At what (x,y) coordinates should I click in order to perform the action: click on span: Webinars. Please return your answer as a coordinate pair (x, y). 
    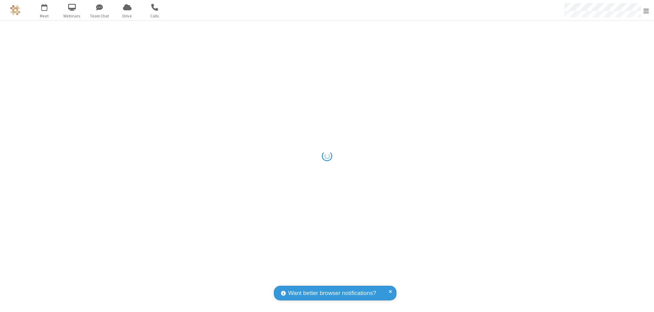
    Looking at the image, I should click on (72, 16).